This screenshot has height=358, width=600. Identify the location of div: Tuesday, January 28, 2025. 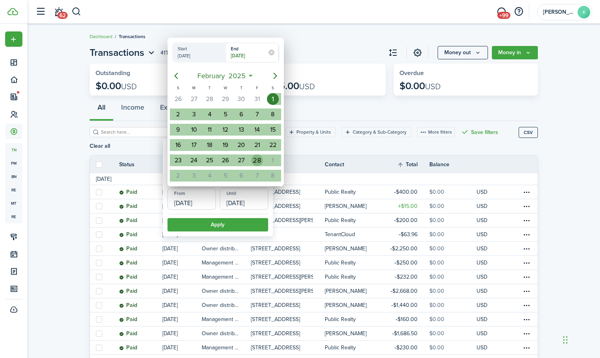
(210, 99).